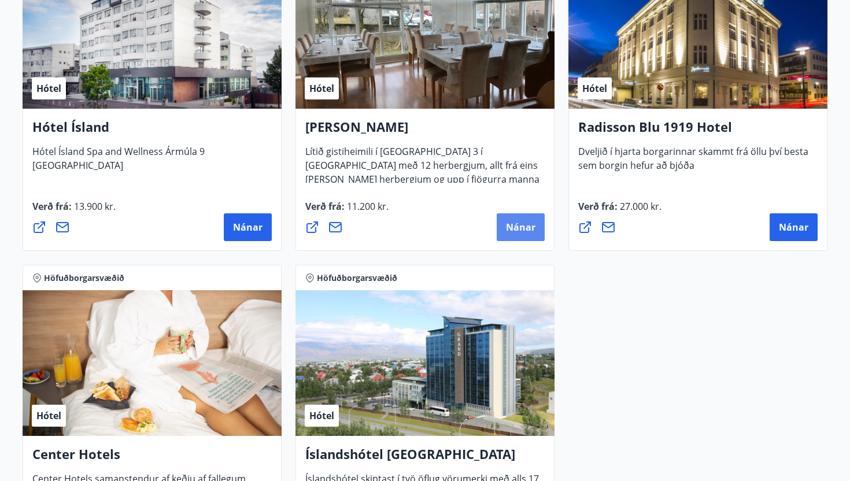 This screenshot has width=850, height=481. What do you see at coordinates (698, 131) in the screenshot?
I see `h4: Radisson Blu 1919 Hotel` at bounding box center [698, 131].